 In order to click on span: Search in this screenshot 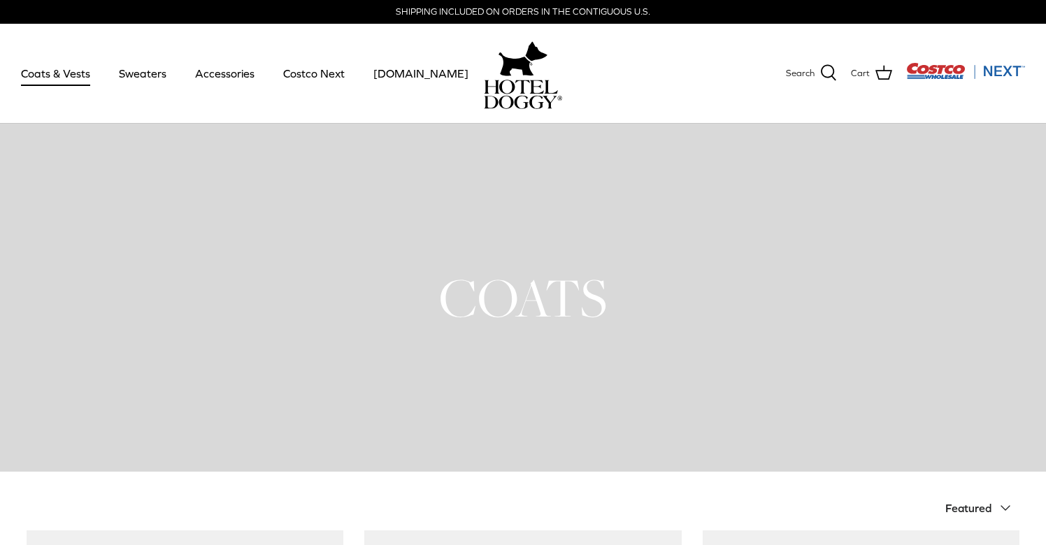, I will do `click(800, 73)`.